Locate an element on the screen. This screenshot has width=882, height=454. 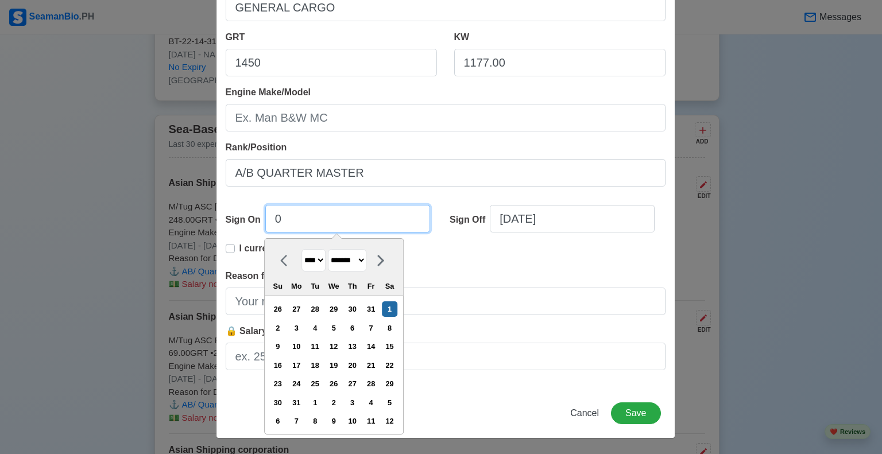
span: 🔒 Salary (USD) is located at coordinates (260, 331).